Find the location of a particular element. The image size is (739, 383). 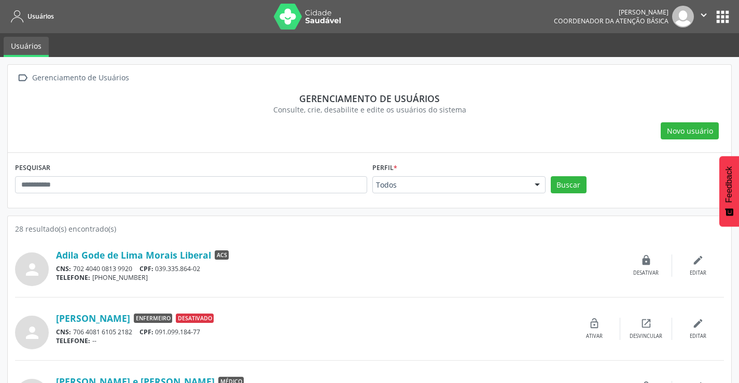

i: lock is located at coordinates (646, 260).